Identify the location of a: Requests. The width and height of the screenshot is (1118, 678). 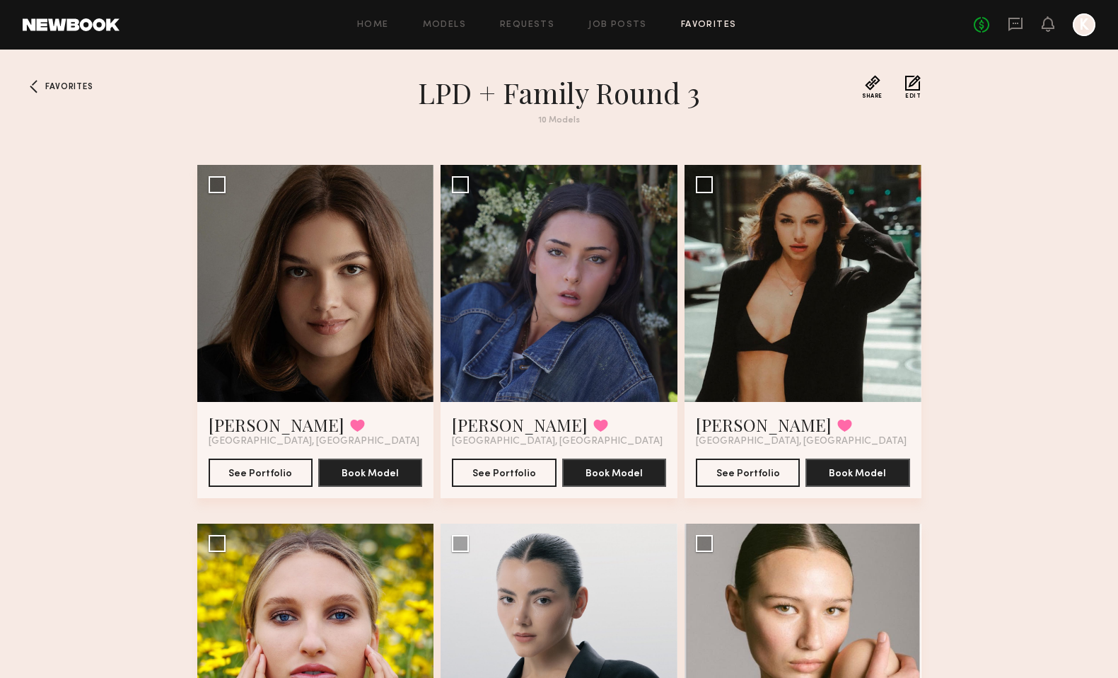
(527, 25).